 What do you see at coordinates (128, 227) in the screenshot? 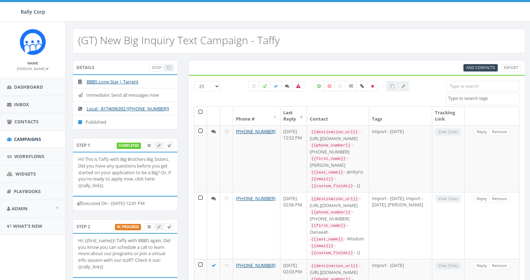
I see `label: in_progress` at bounding box center [128, 227].